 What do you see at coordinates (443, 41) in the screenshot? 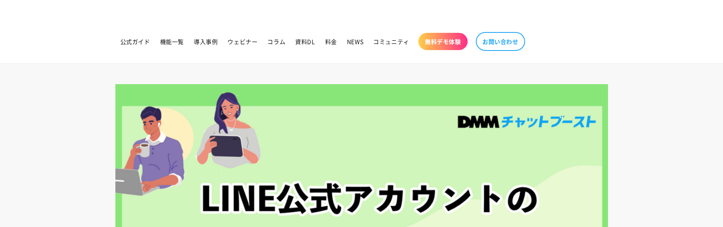
I see `span: 無料デモ体験` at bounding box center [443, 41].